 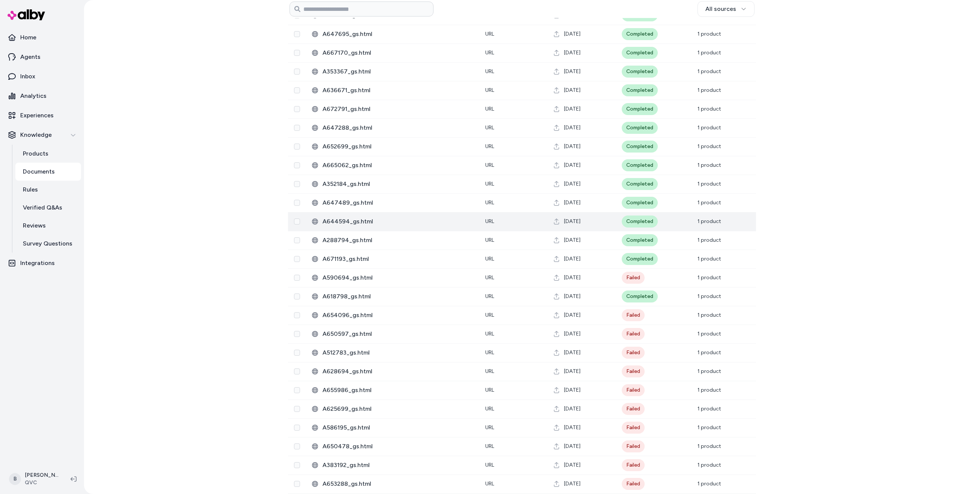 I want to click on p: Survey Questions, so click(x=48, y=244).